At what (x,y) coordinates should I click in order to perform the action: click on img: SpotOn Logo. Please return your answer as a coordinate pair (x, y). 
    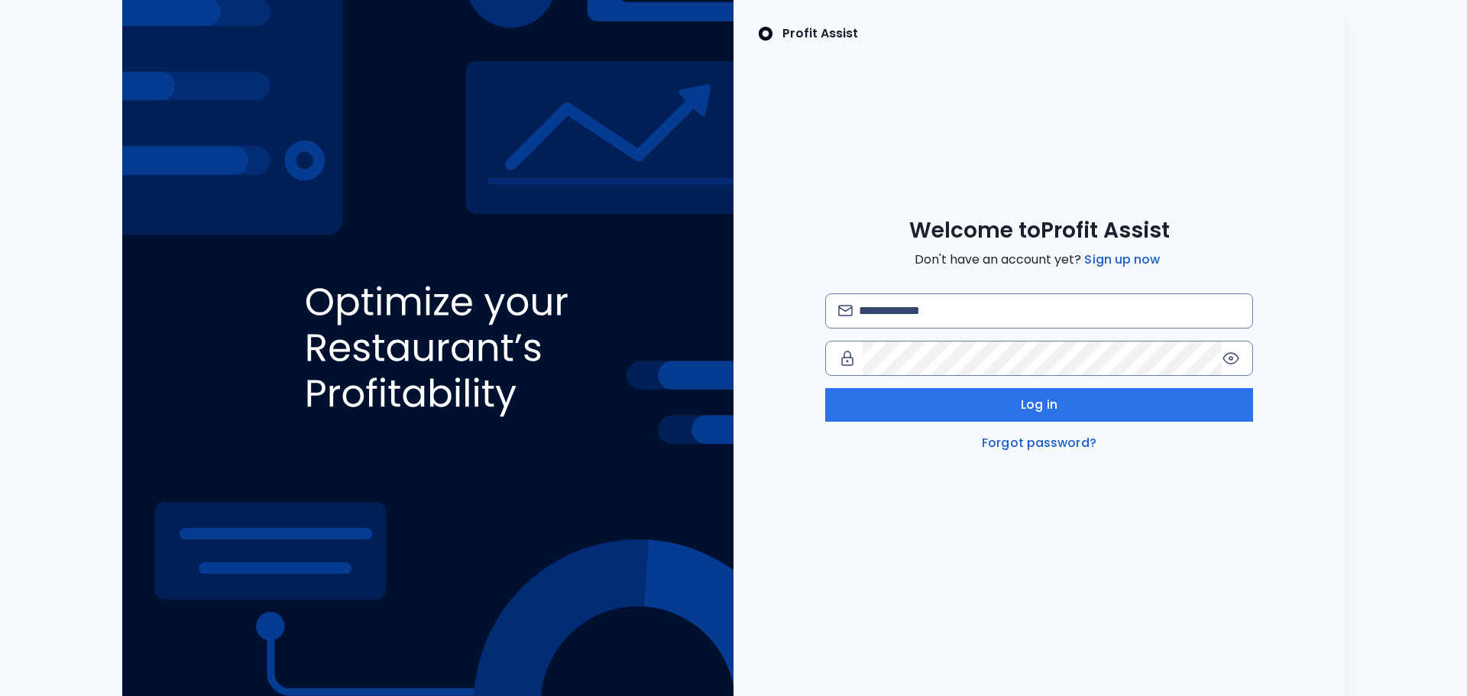
    Looking at the image, I should click on (766, 34).